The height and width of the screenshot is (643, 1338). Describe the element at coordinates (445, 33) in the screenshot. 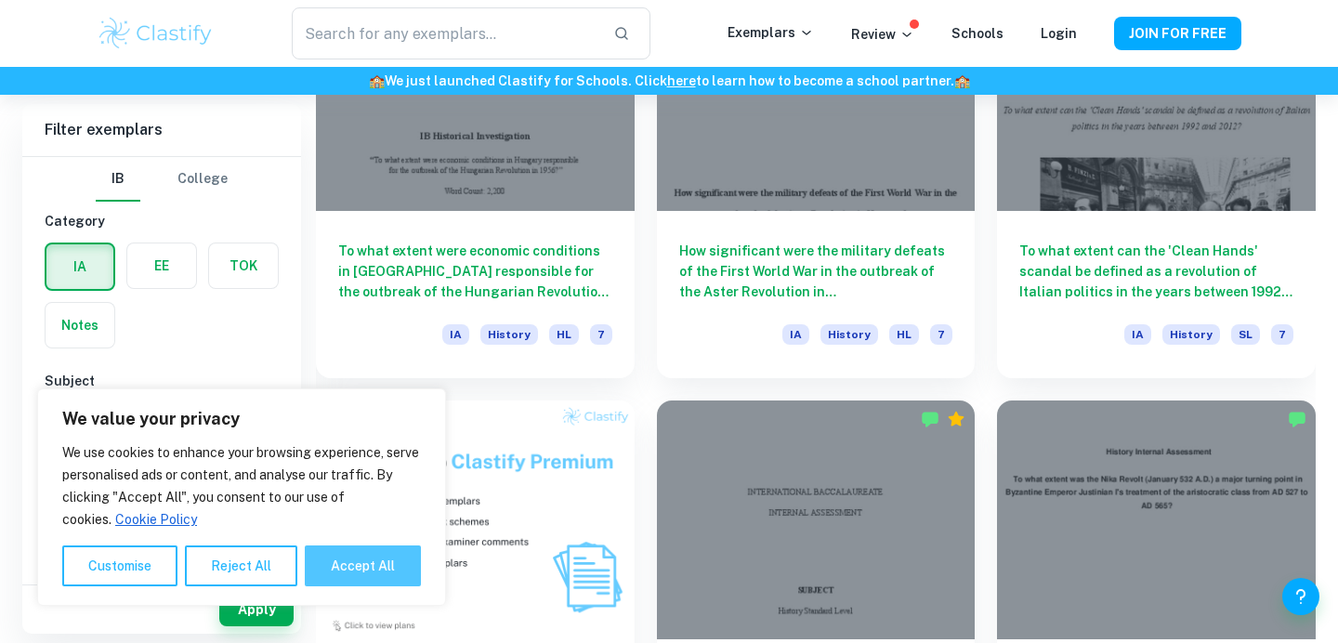

I see `input: Search for any exemplars...` at that location.